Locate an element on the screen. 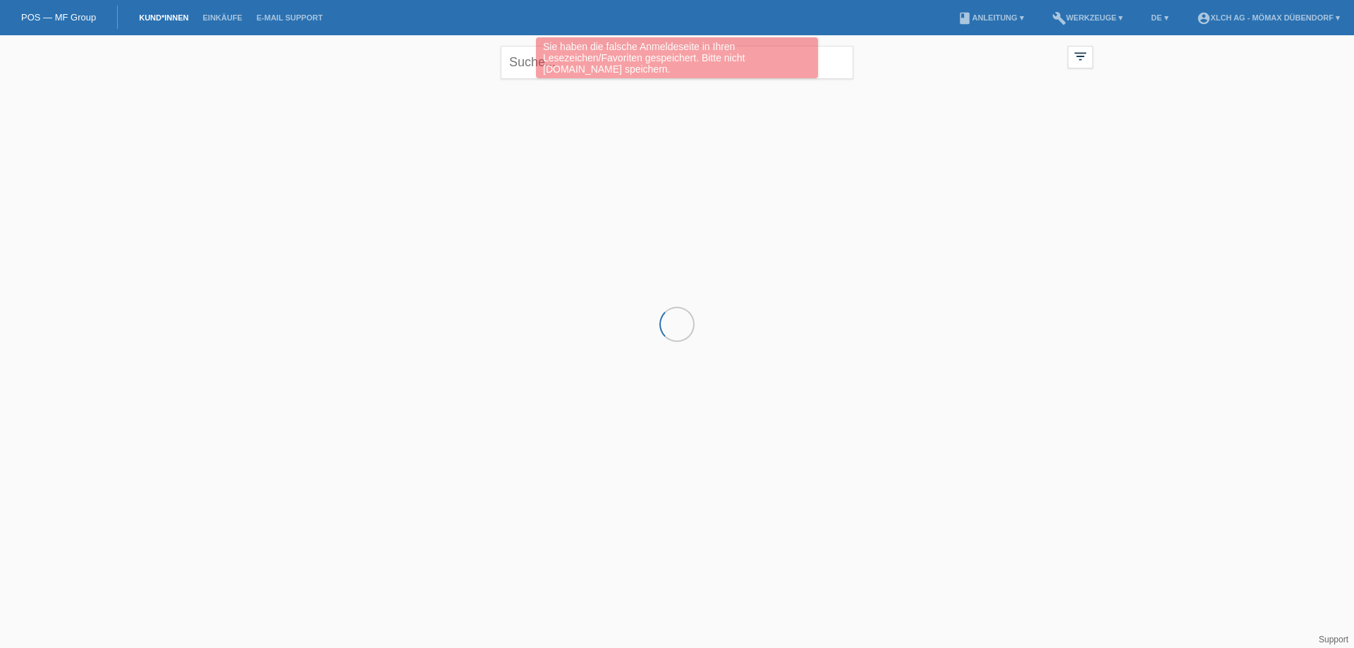 This screenshot has height=648, width=1354. a: Support is located at coordinates (1333, 639).